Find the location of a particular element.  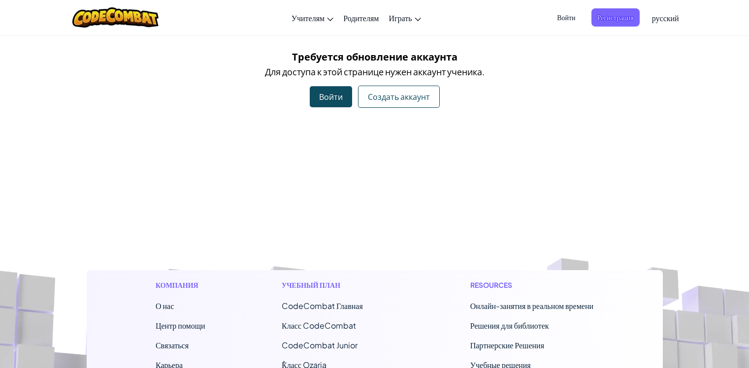

img: CodeCombat logo is located at coordinates (115, 17).